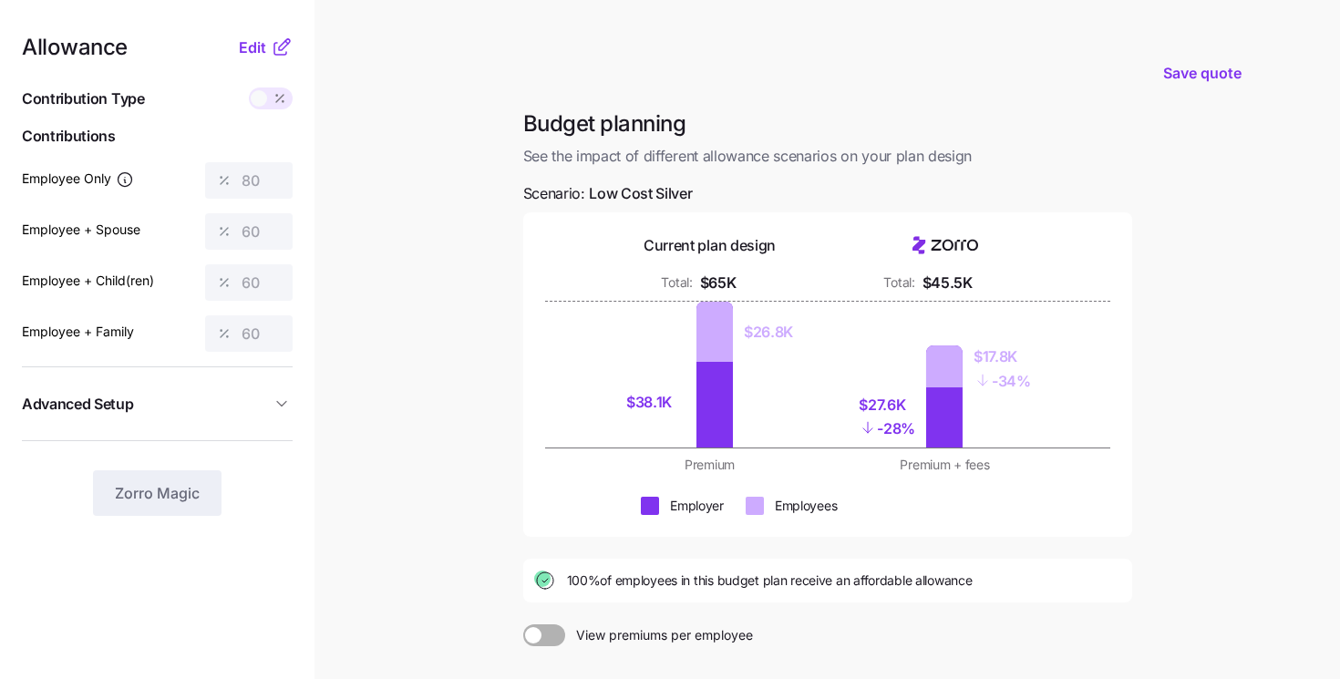 The width and height of the screenshot is (1340, 679). What do you see at coordinates (656, 402) in the screenshot?
I see `div: $38.1K` at bounding box center [656, 402].